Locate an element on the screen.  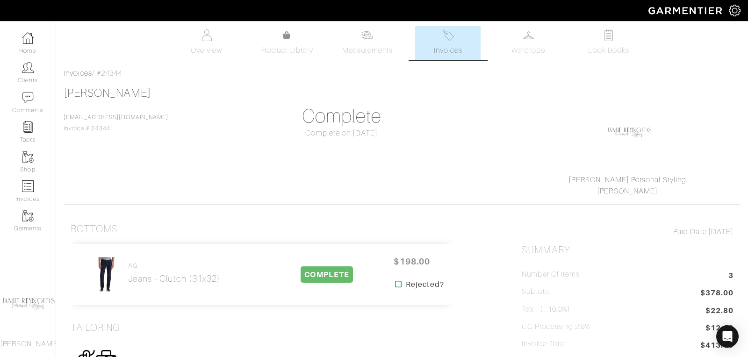
h5: Tax ( : 10.0%) is located at coordinates (546, 310).